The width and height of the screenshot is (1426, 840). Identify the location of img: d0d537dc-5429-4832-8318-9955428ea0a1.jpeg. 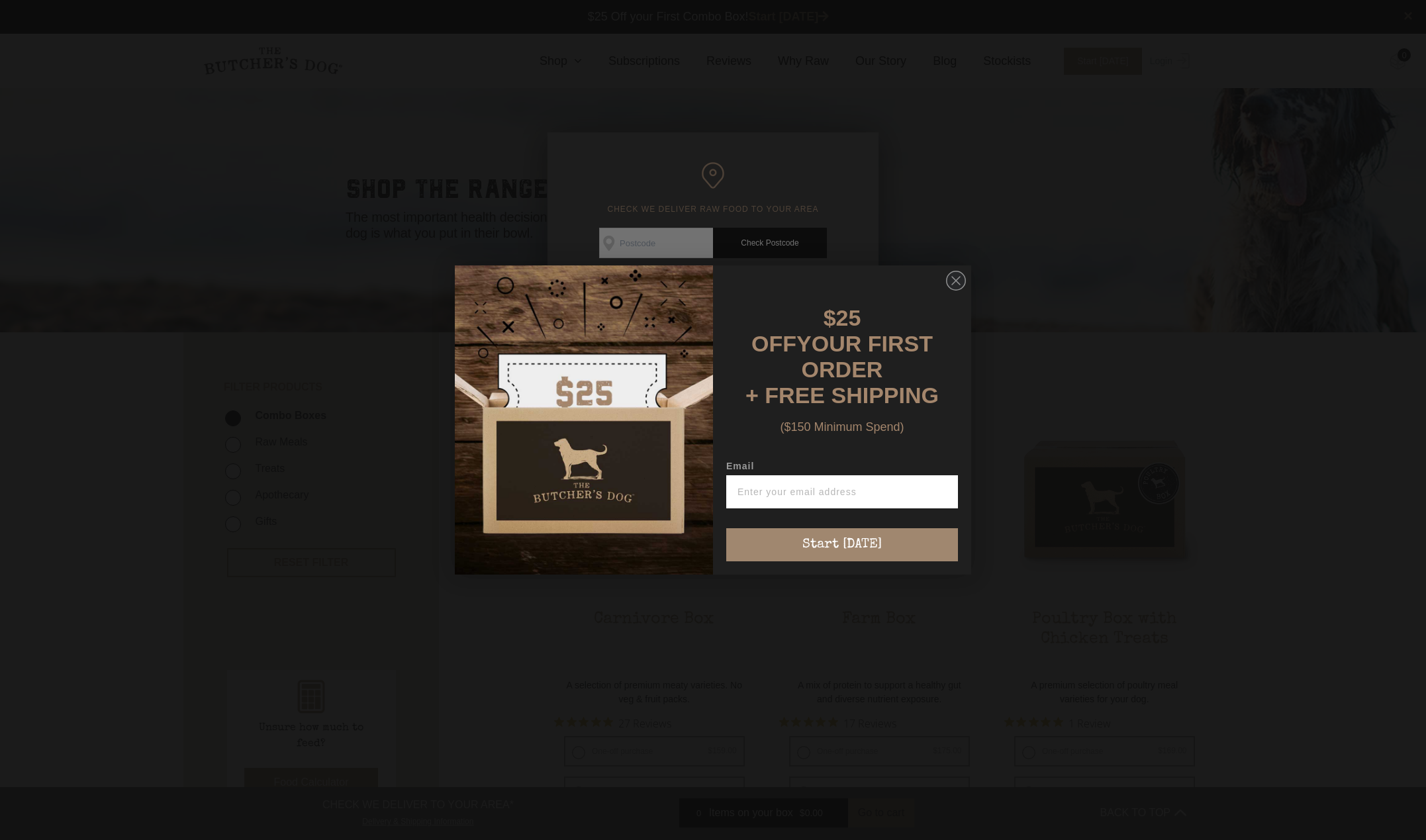
(584, 420).